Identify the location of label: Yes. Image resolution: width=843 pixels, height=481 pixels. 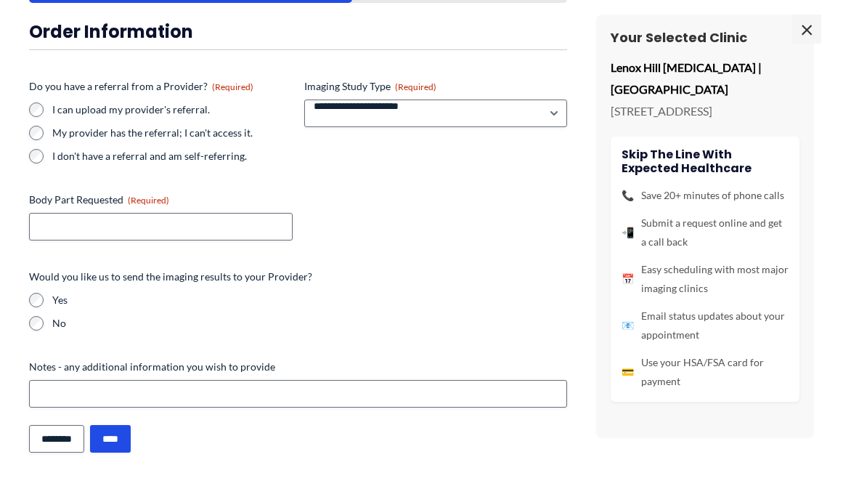
(309, 300).